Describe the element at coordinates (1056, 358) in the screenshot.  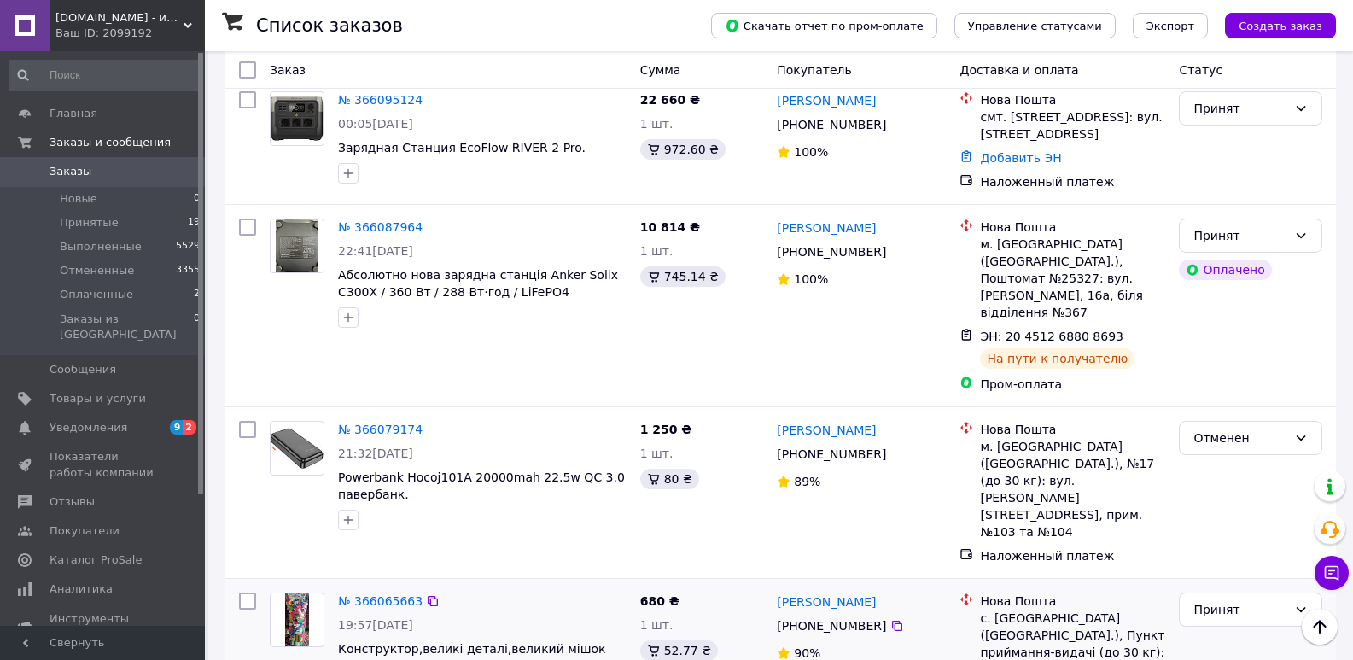
I see `div: На пути к получателю` at that location.